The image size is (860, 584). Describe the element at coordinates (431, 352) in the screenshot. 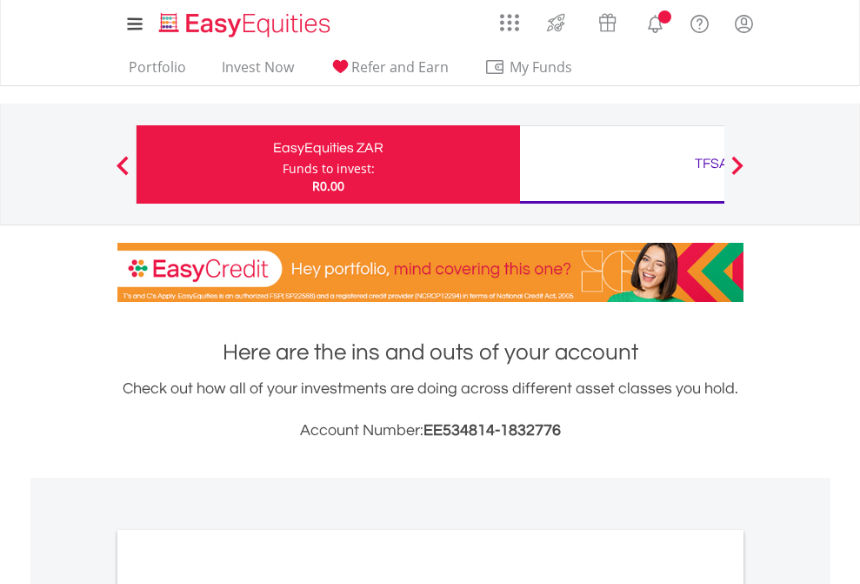

I see `h1: Here are the ins and outs of your account` at that location.